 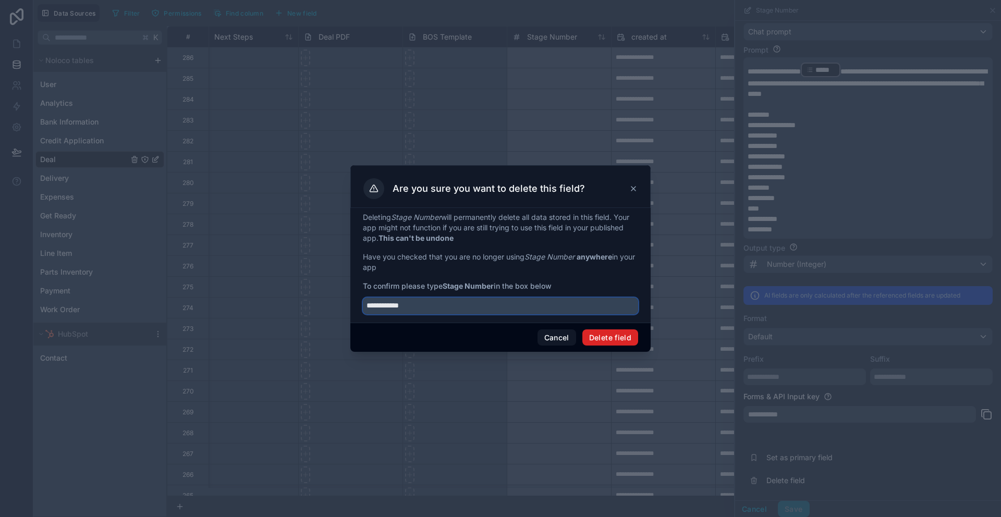 What do you see at coordinates (501, 262) in the screenshot?
I see `p: Have you checked that you are no longer using in your app` at bounding box center [501, 262].